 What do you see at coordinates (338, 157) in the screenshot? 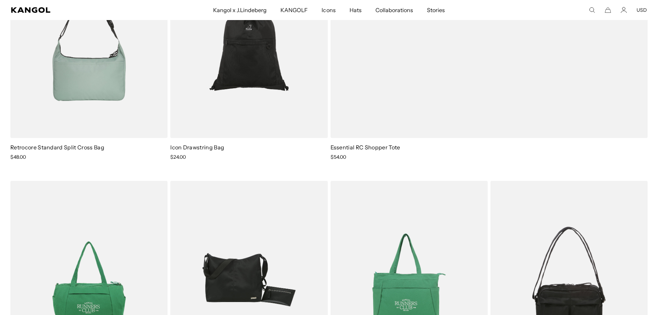
I see `span: $54.00` at bounding box center [338, 157].